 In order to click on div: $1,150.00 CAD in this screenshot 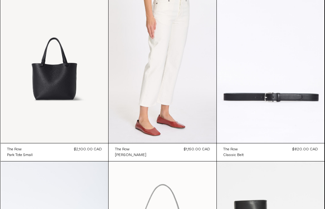, I will do `click(197, 150)`.